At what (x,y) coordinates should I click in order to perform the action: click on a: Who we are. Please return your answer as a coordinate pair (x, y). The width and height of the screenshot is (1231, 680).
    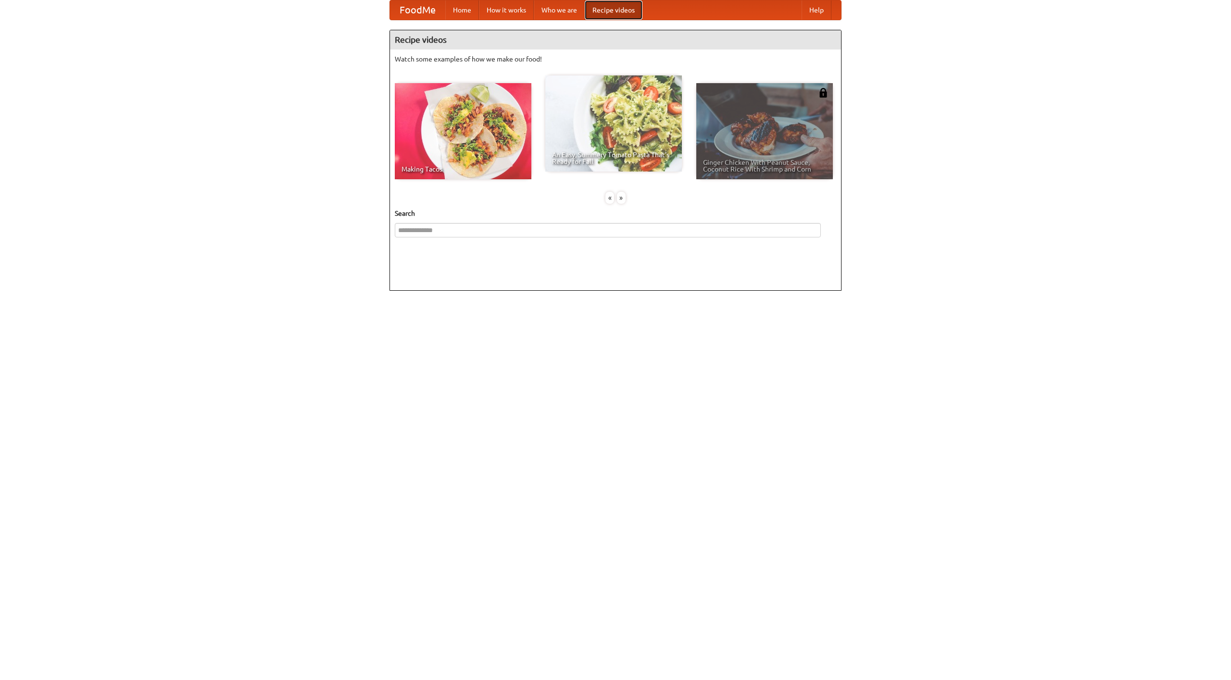
    Looking at the image, I should click on (559, 10).